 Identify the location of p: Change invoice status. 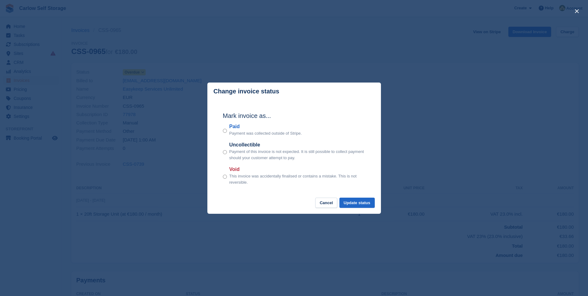
(246, 91).